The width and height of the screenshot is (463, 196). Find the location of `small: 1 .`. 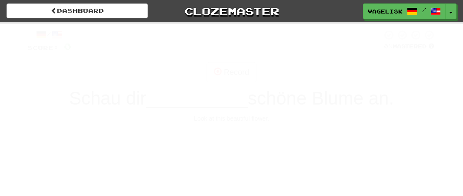

small: 1 . is located at coordinates (147, 150).